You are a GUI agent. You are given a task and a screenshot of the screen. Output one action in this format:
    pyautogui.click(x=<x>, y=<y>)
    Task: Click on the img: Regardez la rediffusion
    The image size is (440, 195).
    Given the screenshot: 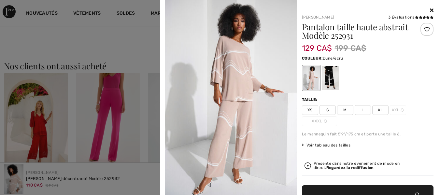 What is the action you would take?
    pyautogui.click(x=308, y=166)
    